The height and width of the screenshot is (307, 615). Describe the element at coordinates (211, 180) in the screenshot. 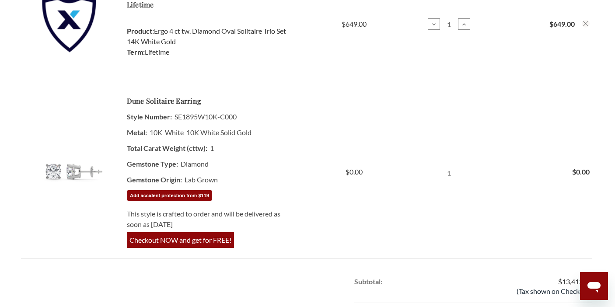

I see `dd: Lab Grown` at that location.